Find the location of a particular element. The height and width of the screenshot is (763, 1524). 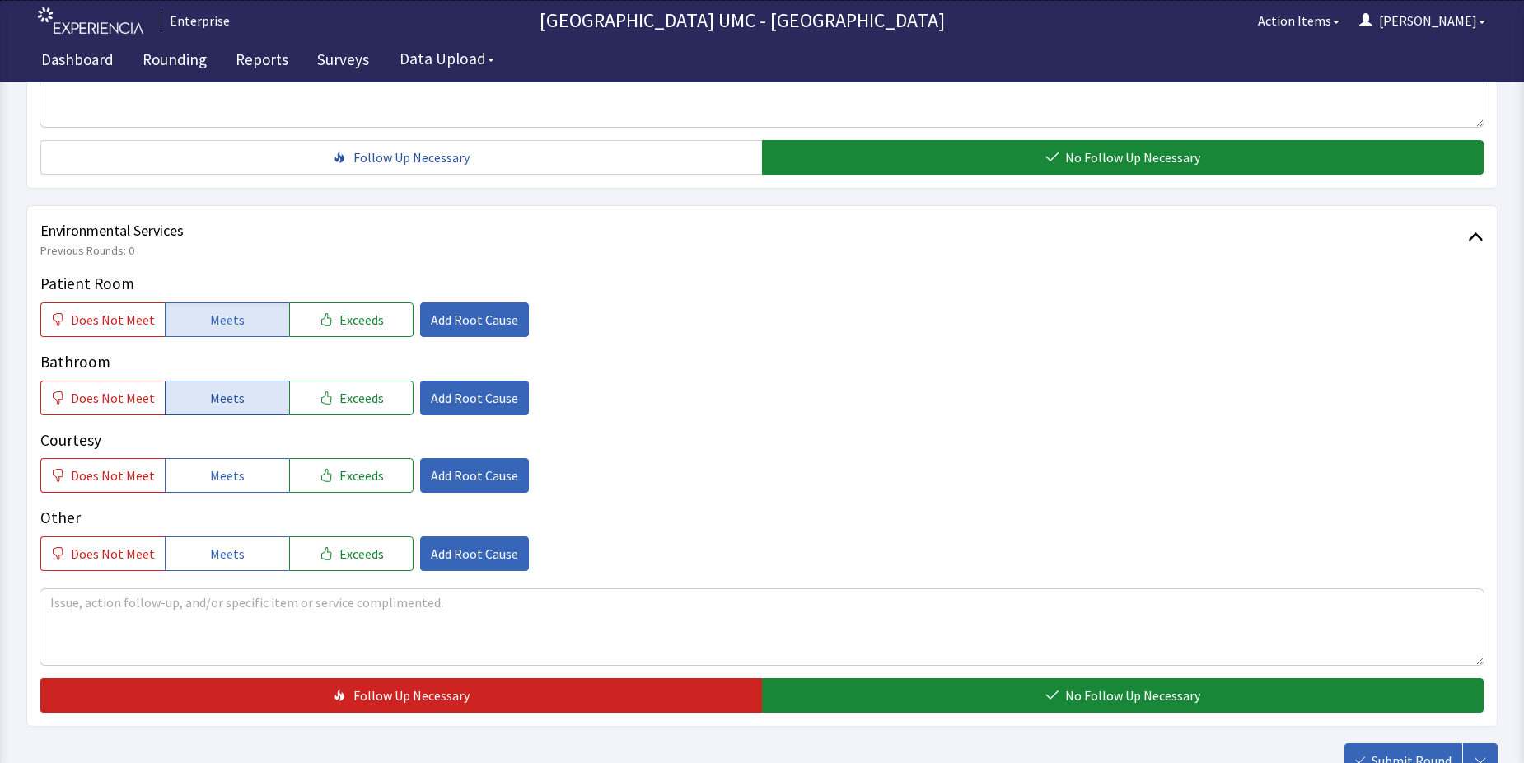

a: Dashboard is located at coordinates (77, 62).